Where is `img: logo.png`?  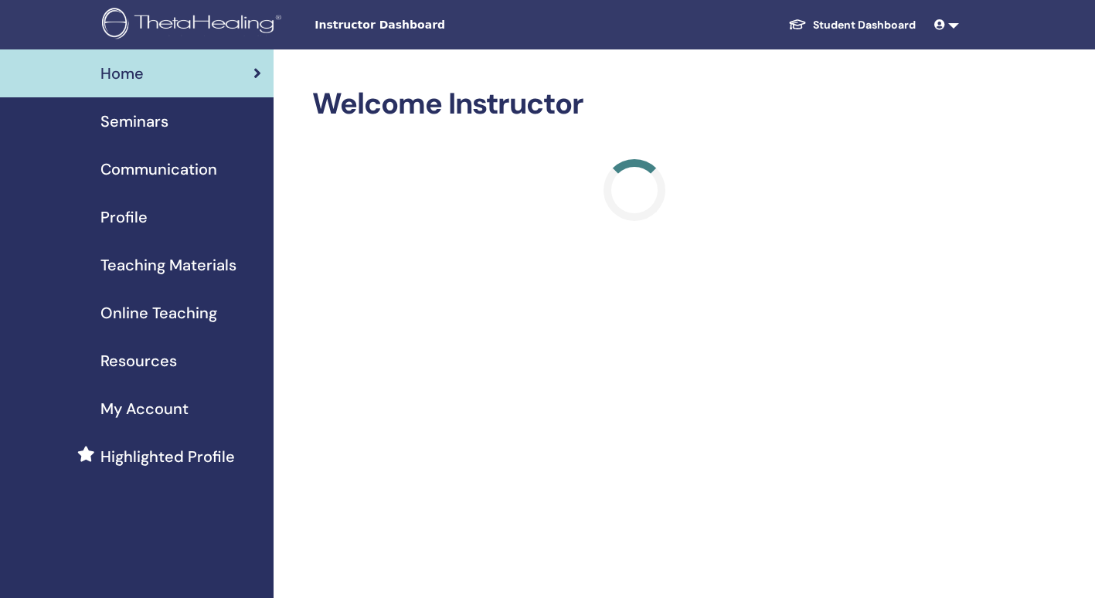 img: logo.png is located at coordinates (194, 25).